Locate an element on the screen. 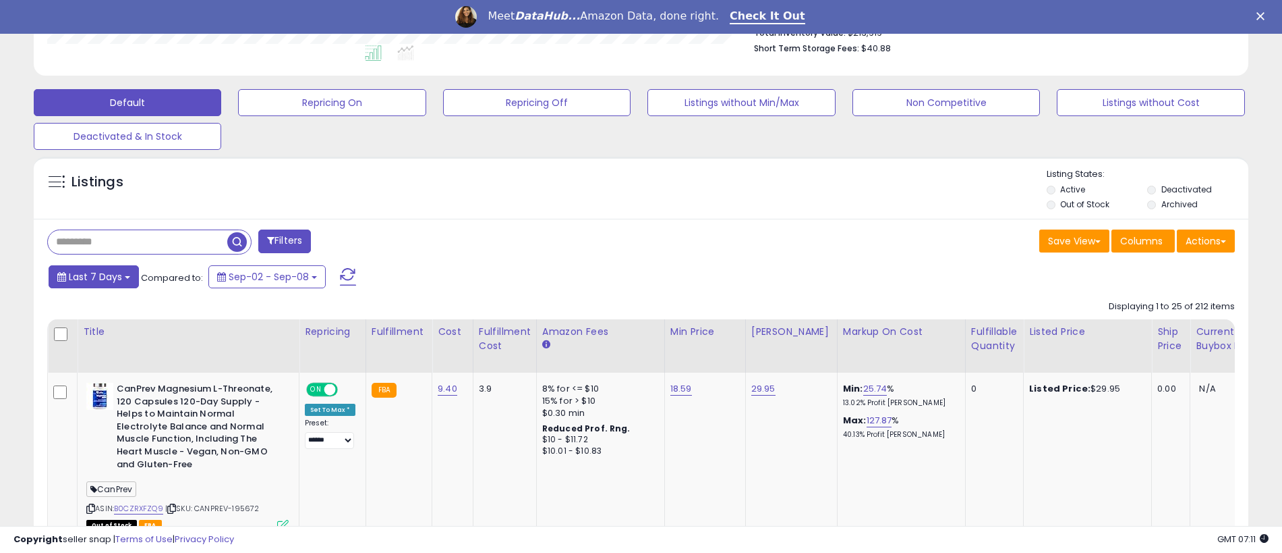  span: | SKU: CANPREV-195672 is located at coordinates (213, 508).